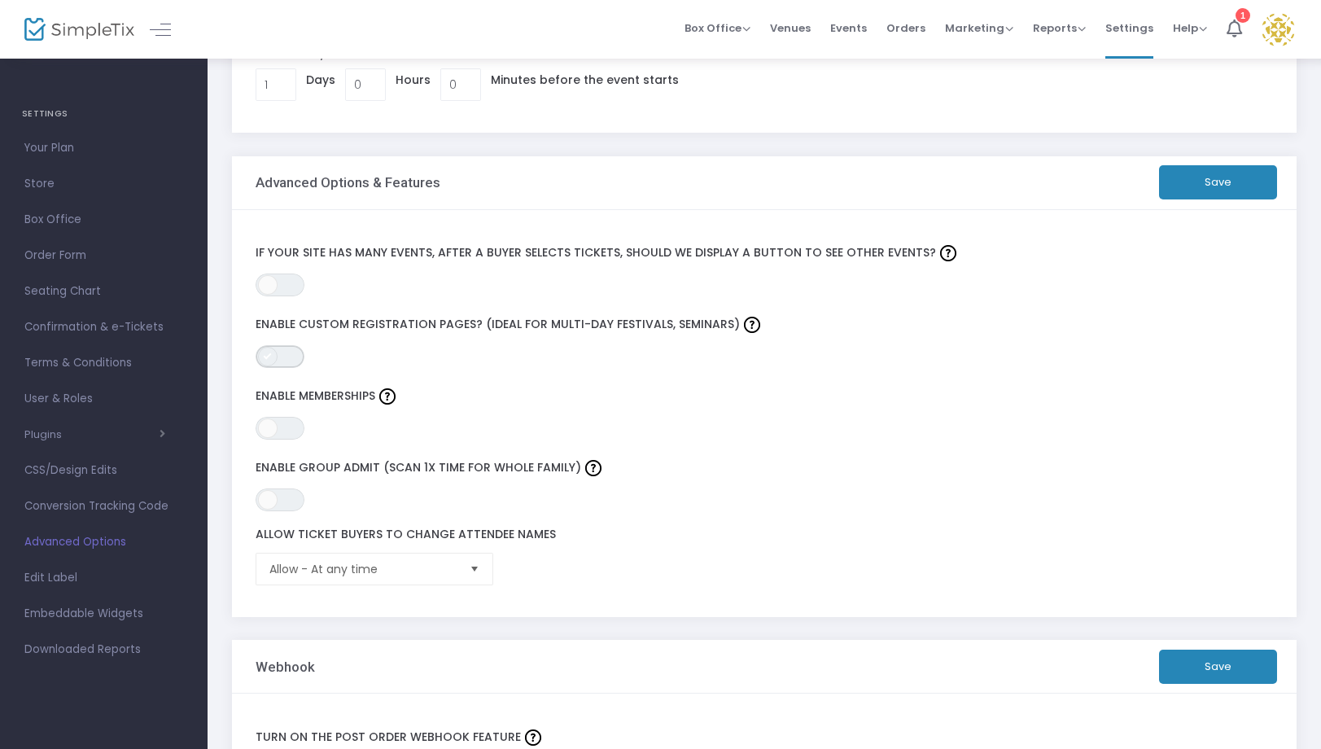 The width and height of the screenshot is (1321, 749). Describe the element at coordinates (103, 114) in the screenshot. I see `h4: SETTINGS` at that location.